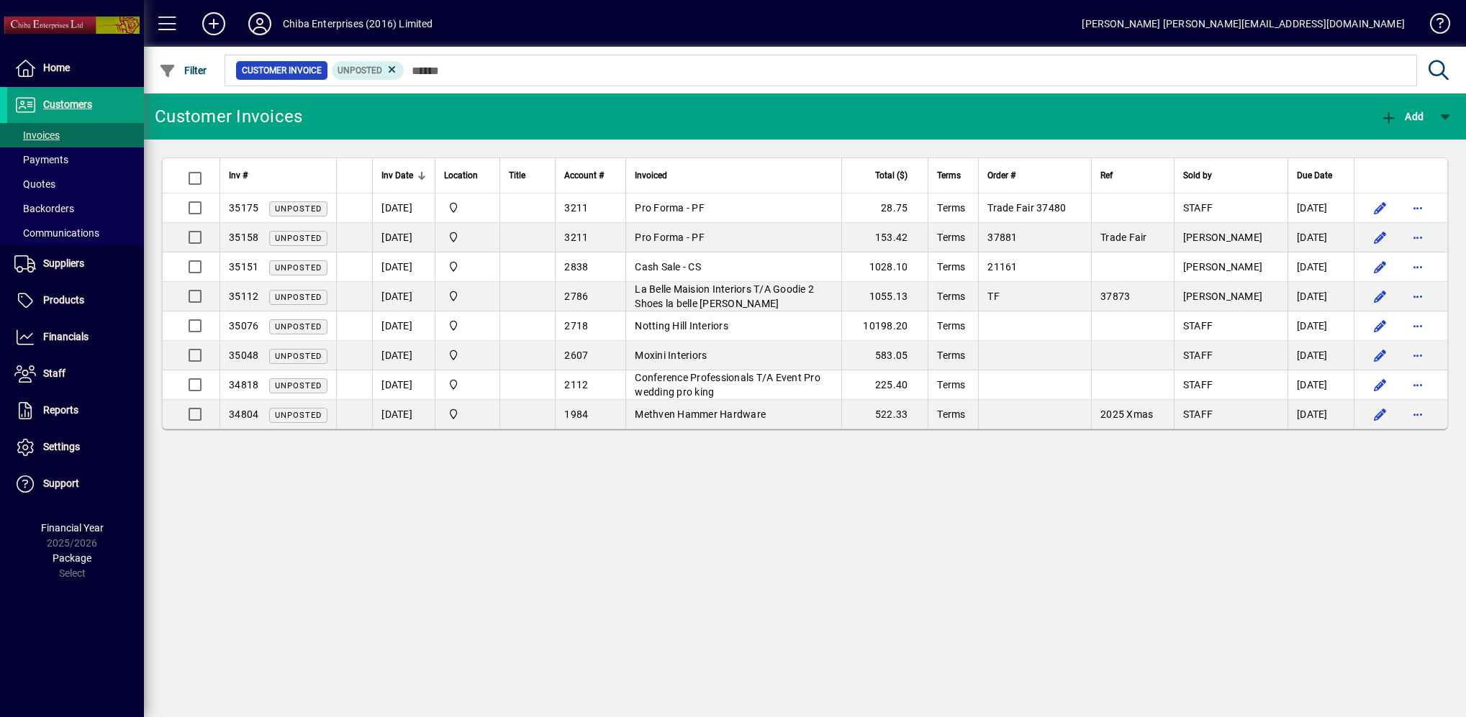 The width and height of the screenshot is (1466, 717). Describe the element at coordinates (397, 176) in the screenshot. I see `span: Inv Date` at that location.